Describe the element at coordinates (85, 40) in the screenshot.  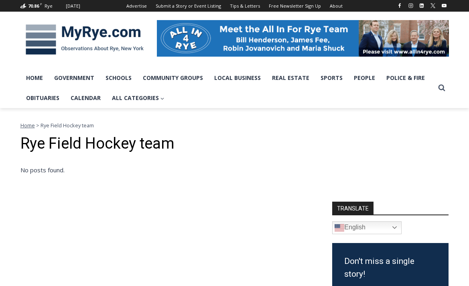
I see `img: MyRye.com` at that location.